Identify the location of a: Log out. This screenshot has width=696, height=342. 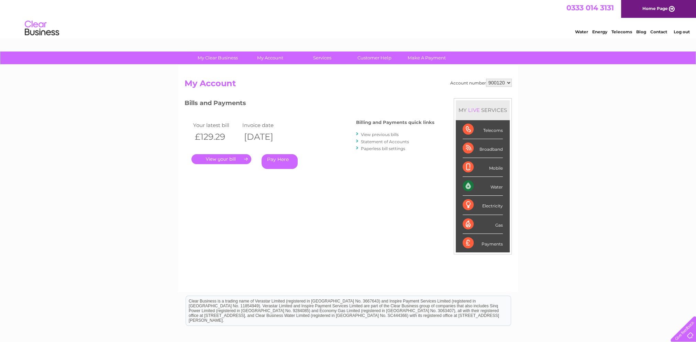
(681, 32).